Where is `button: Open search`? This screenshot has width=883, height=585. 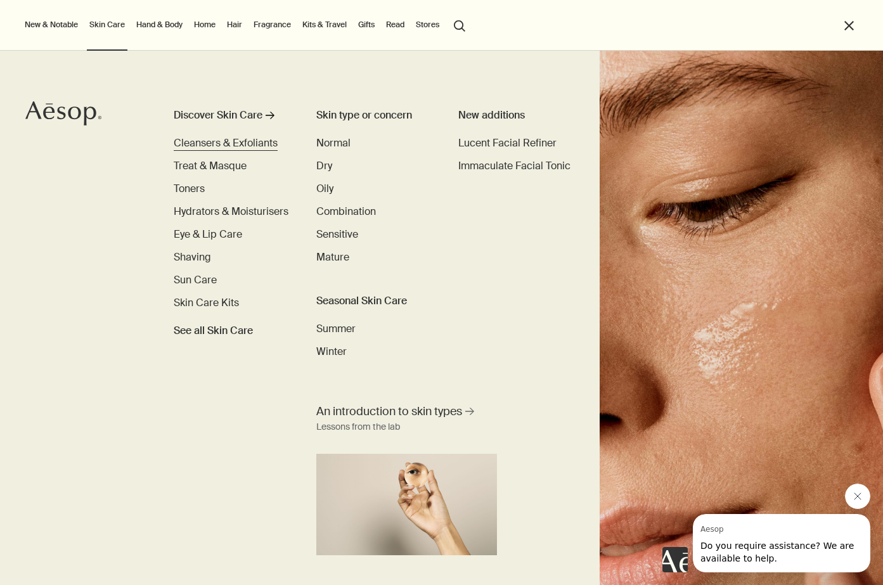 button: Open search is located at coordinates (460, 25).